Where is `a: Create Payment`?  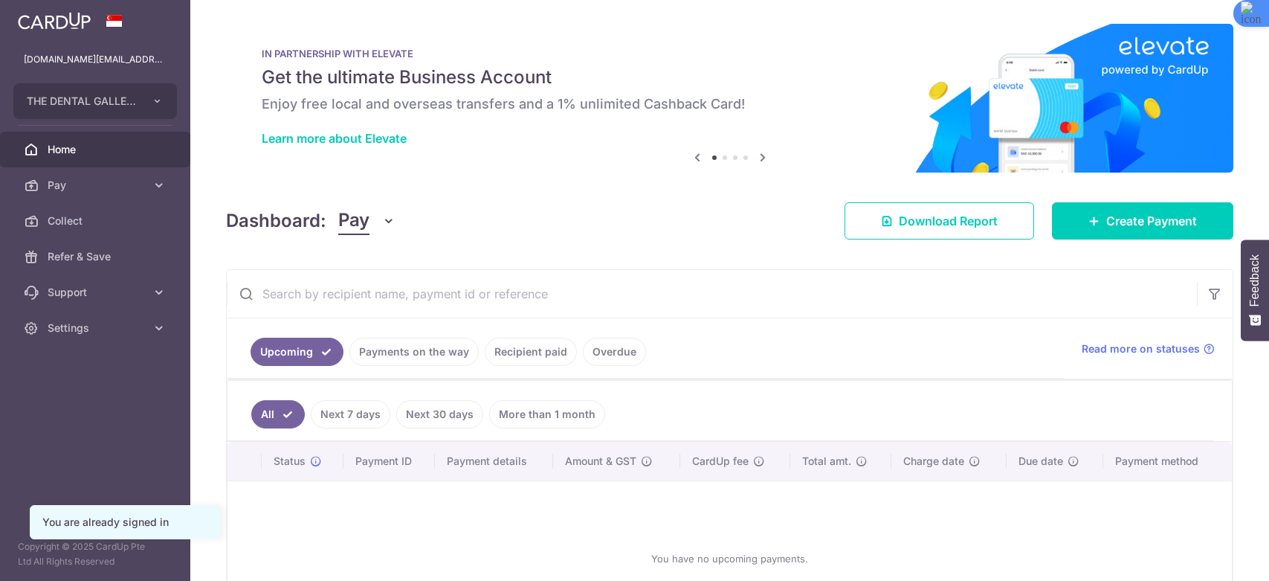
a: Create Payment is located at coordinates (1143, 221).